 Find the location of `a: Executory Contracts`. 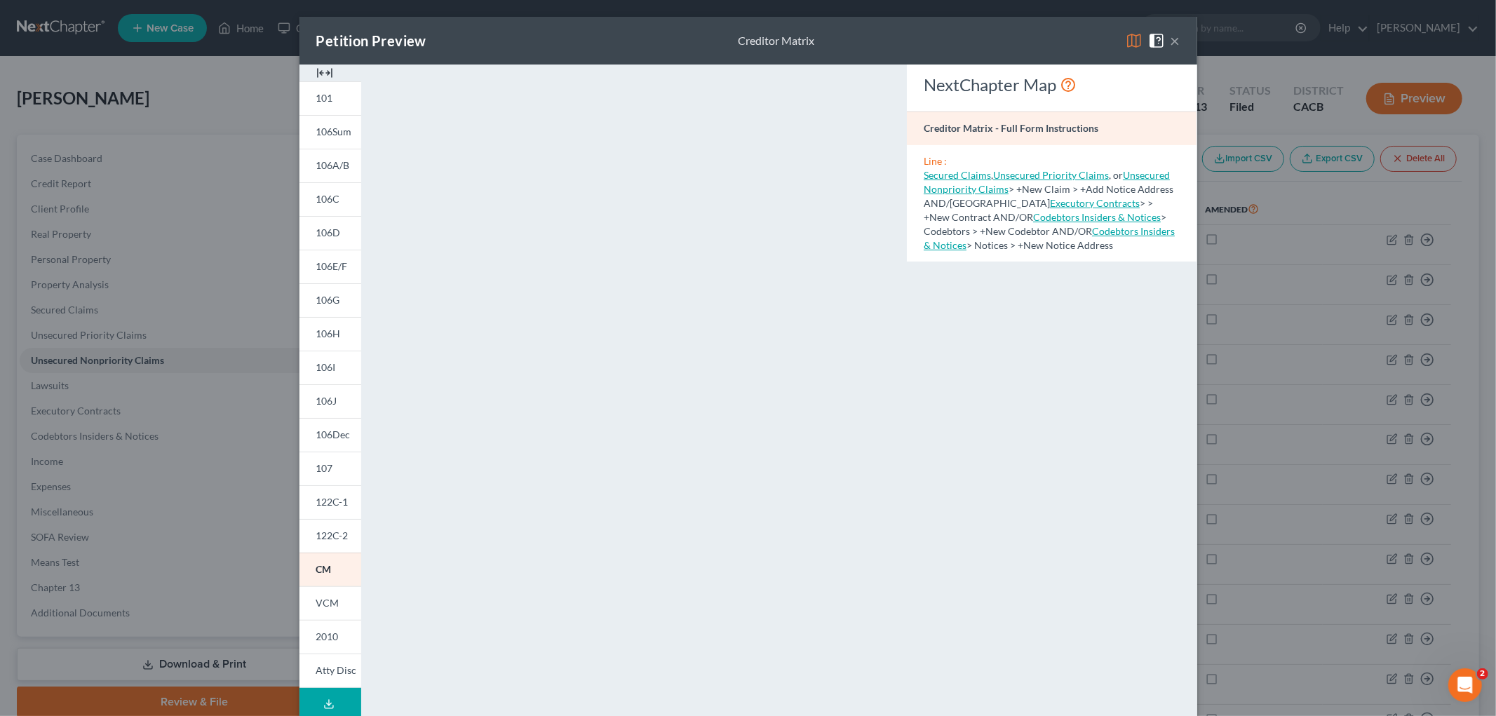

a: Executory Contracts is located at coordinates (1095, 203).